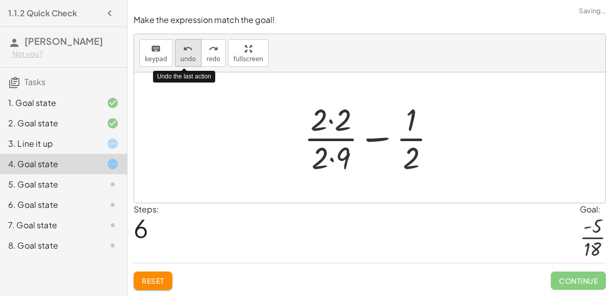  What do you see at coordinates (248, 53) in the screenshot?
I see `button: fullscreen` at bounding box center [248, 53].